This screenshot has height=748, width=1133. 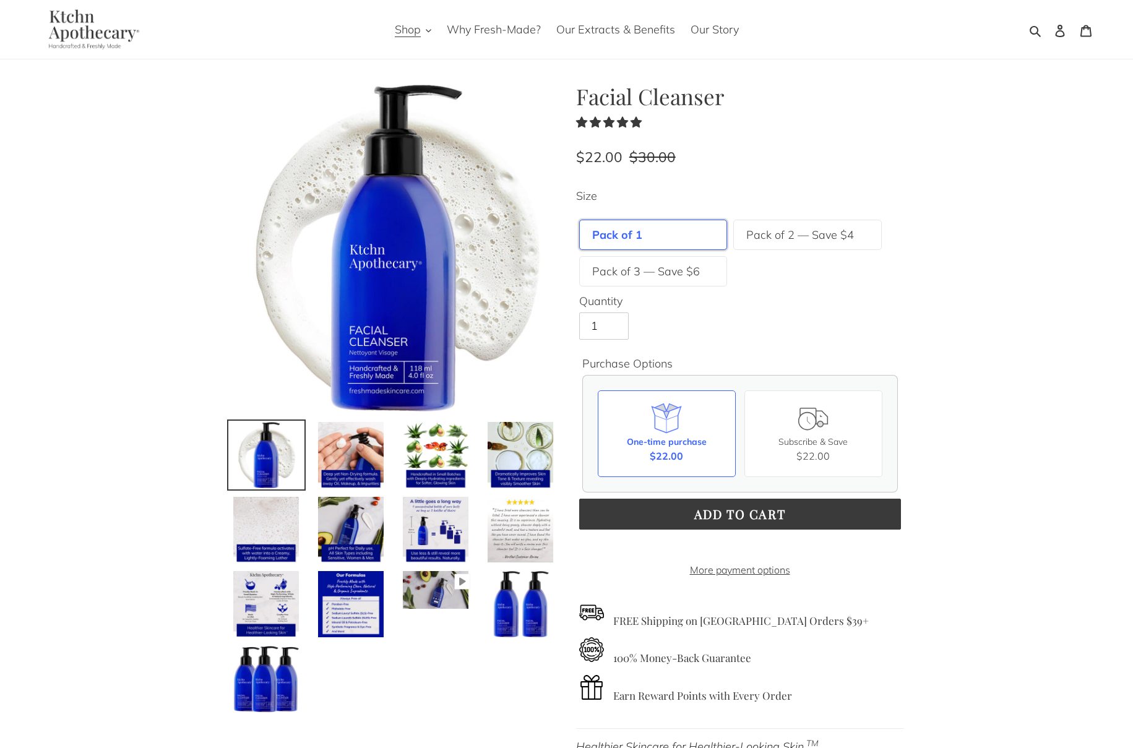 What do you see at coordinates (812, 742) in the screenshot?
I see `sup: TM` at bounding box center [812, 742].